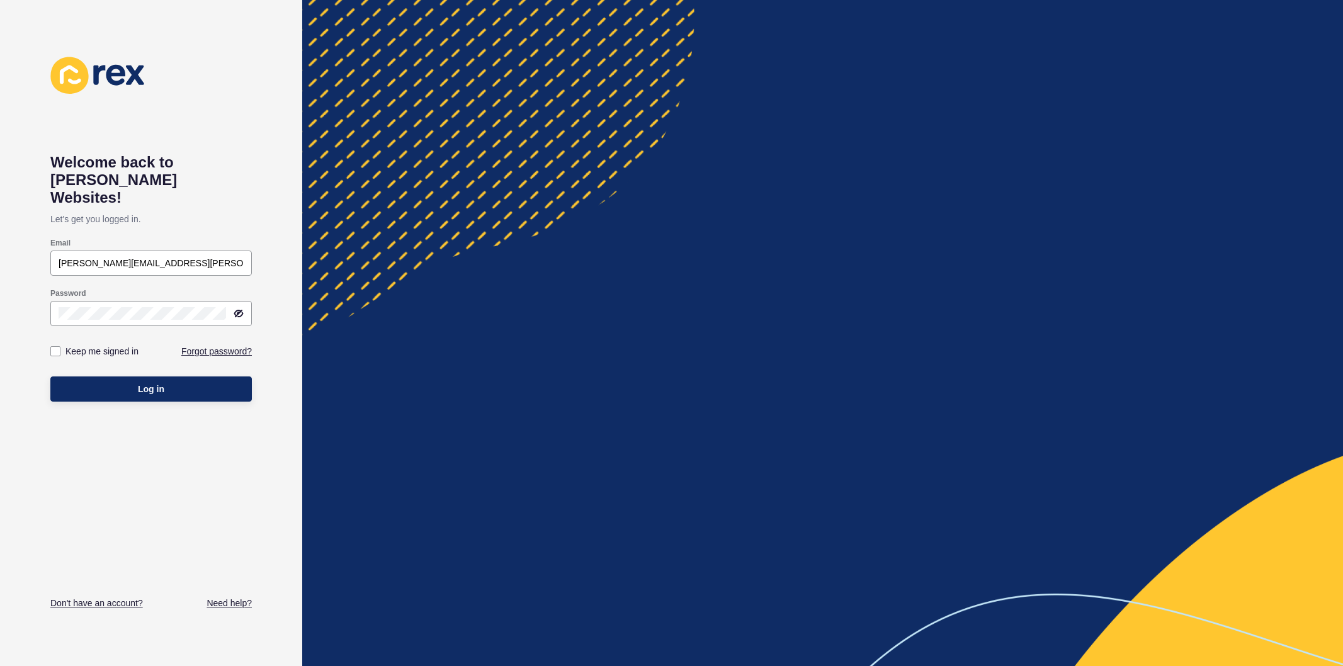 This screenshot has height=666, width=1343. What do you see at coordinates (151, 389) in the screenshot?
I see `span: Log in` at bounding box center [151, 389].